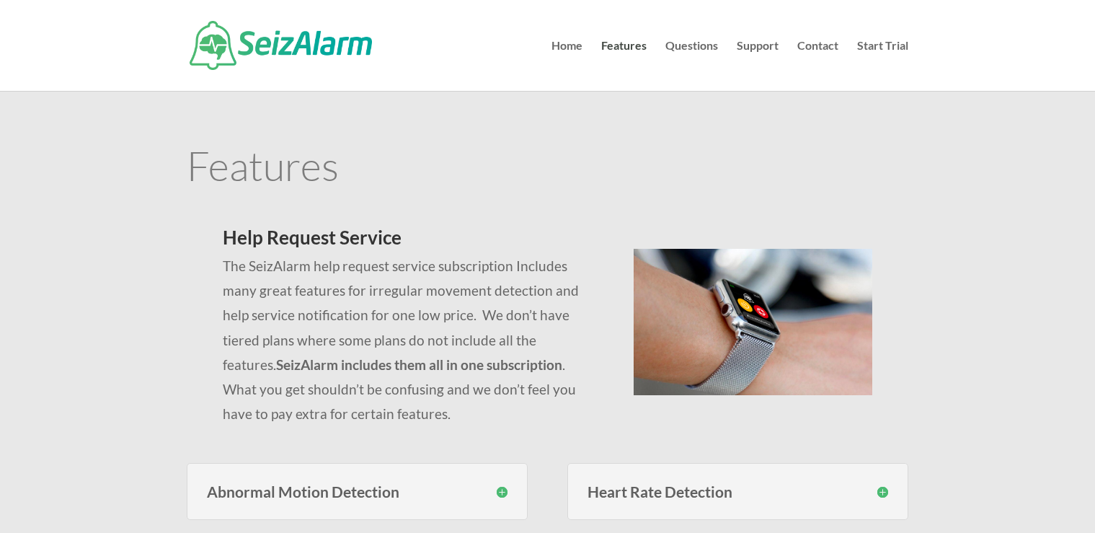 This screenshot has width=1095, height=533. What do you see at coordinates (882, 66) in the screenshot?
I see `a: Start Trial` at bounding box center [882, 66].